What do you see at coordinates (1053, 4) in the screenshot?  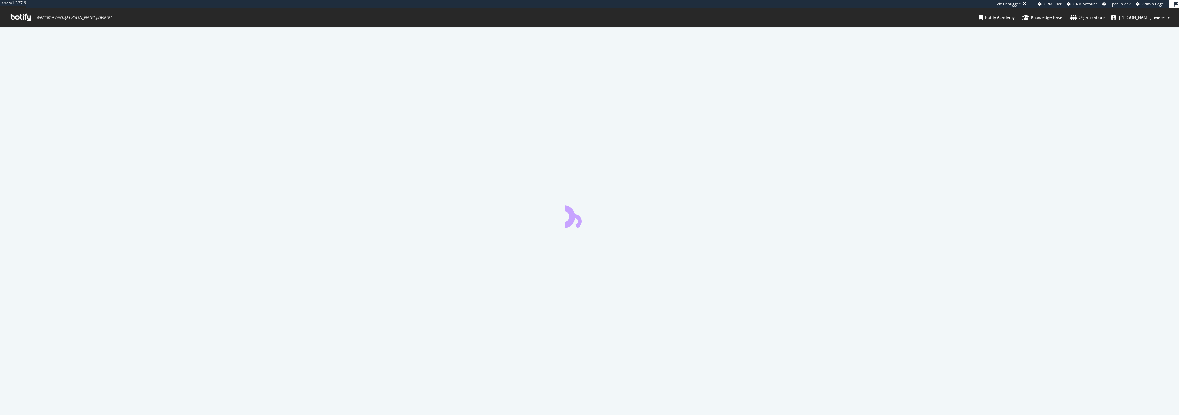 I see `span: CRM User` at bounding box center [1053, 4].